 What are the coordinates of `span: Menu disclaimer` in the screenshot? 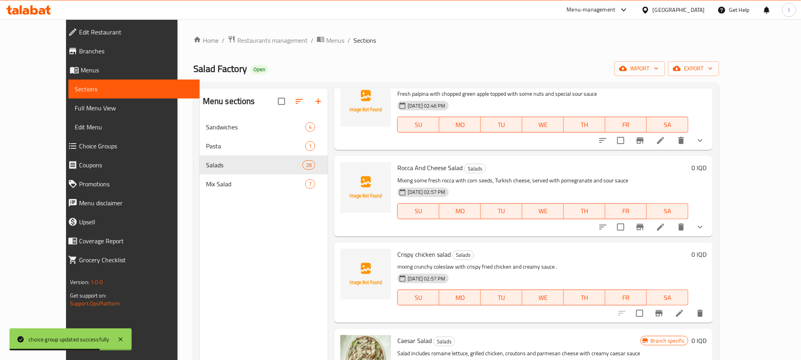 It's located at (136, 203).